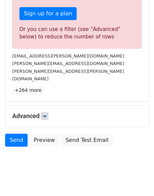  What do you see at coordinates (28, 90) in the screenshot?
I see `a: +264 more` at bounding box center [28, 90].